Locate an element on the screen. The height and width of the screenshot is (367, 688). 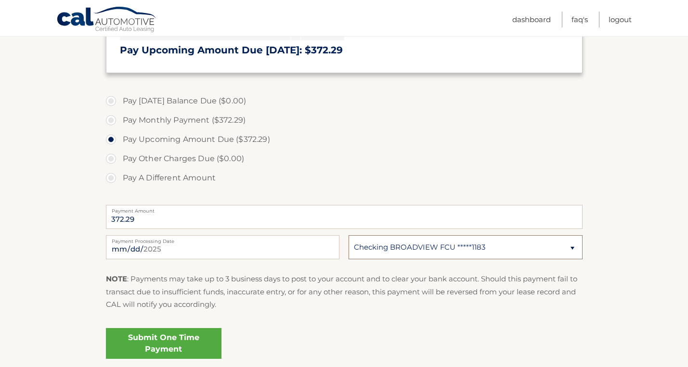
strong: NOTE is located at coordinates (117, 279).